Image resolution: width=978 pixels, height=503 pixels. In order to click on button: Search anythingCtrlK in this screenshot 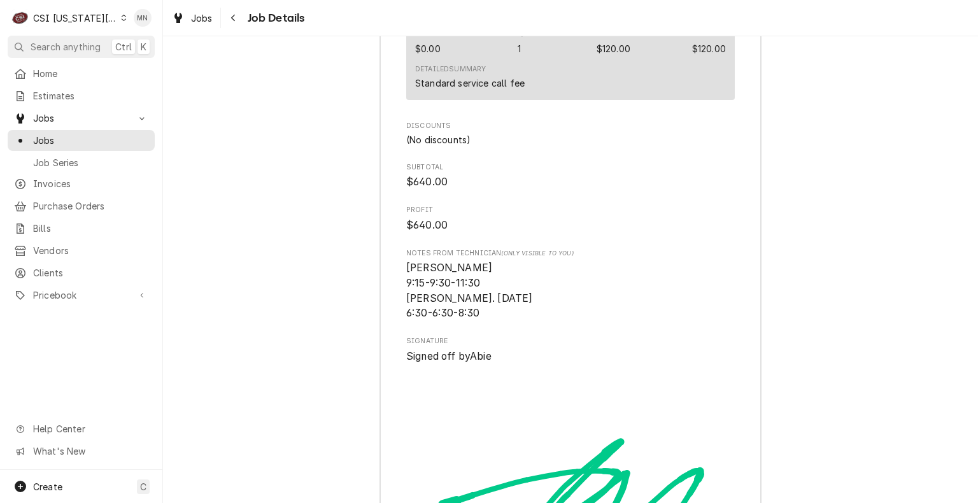, I will do `click(81, 46)`.